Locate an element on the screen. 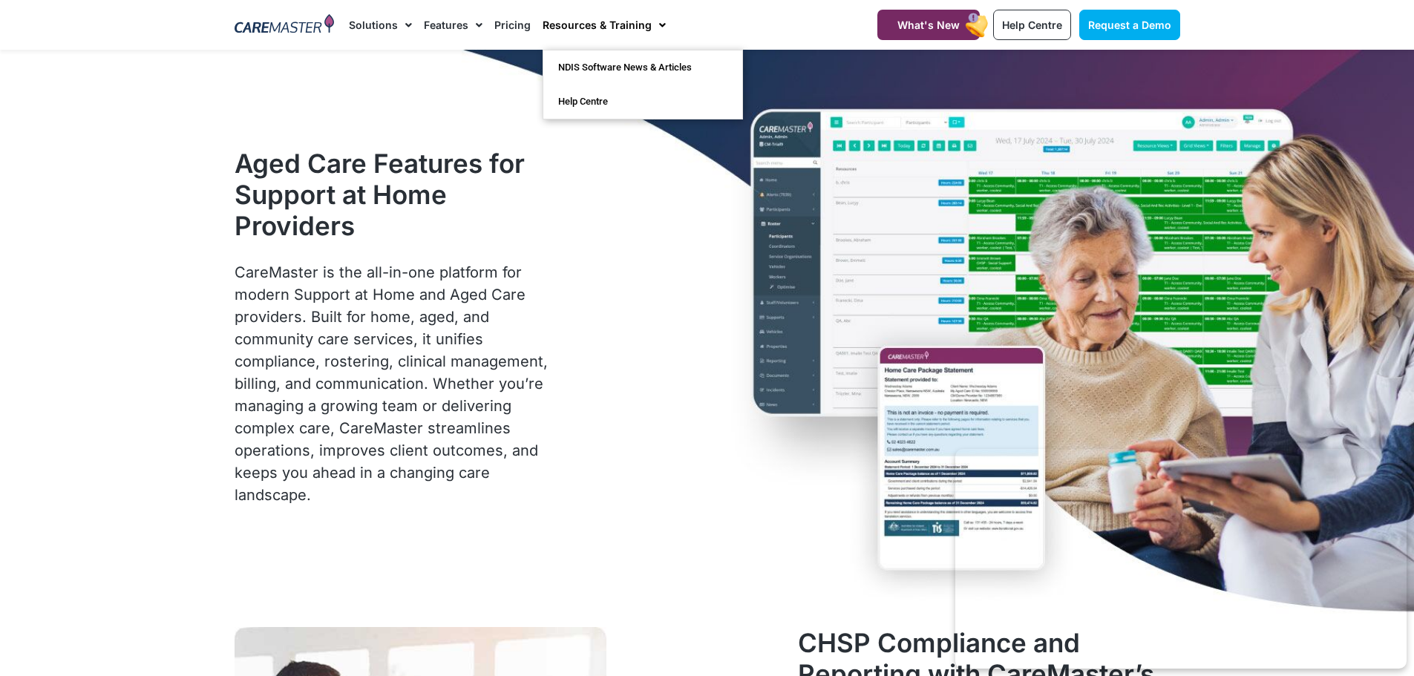 This screenshot has width=1414, height=676. a: What's New is located at coordinates (929, 25).